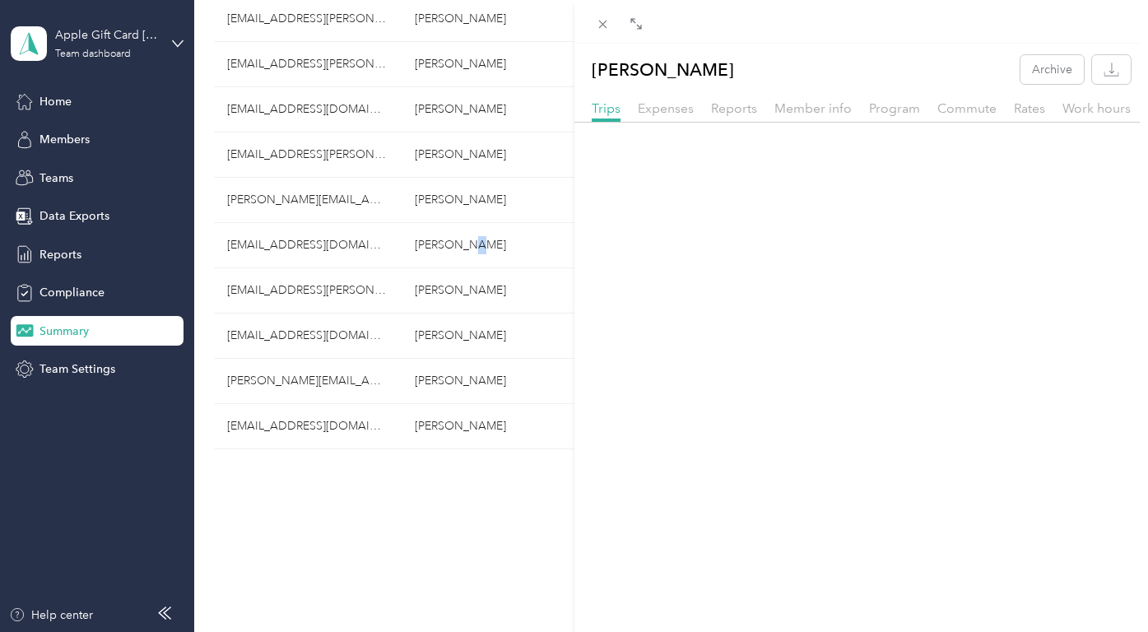 The width and height of the screenshot is (1148, 632). What do you see at coordinates (967, 108) in the screenshot?
I see `span: Commute` at bounding box center [967, 108].